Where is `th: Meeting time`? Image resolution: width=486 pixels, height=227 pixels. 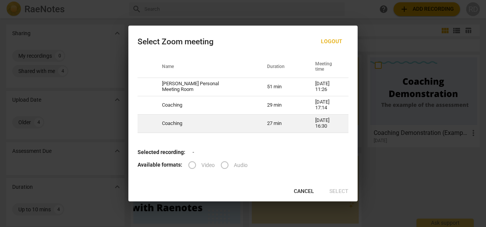
th: Meeting time is located at coordinates (327, 67).